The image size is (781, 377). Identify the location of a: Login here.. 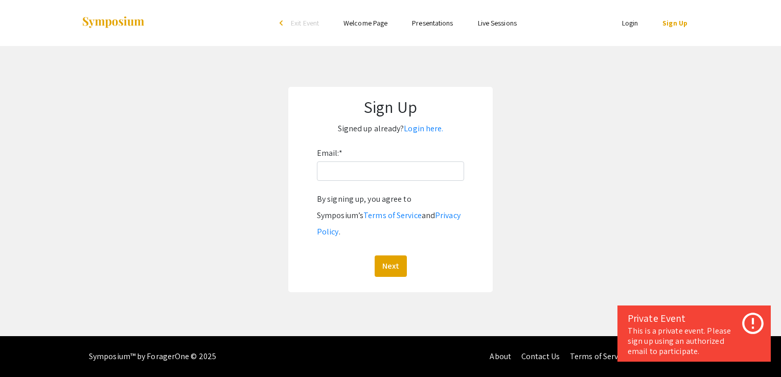
(423, 128).